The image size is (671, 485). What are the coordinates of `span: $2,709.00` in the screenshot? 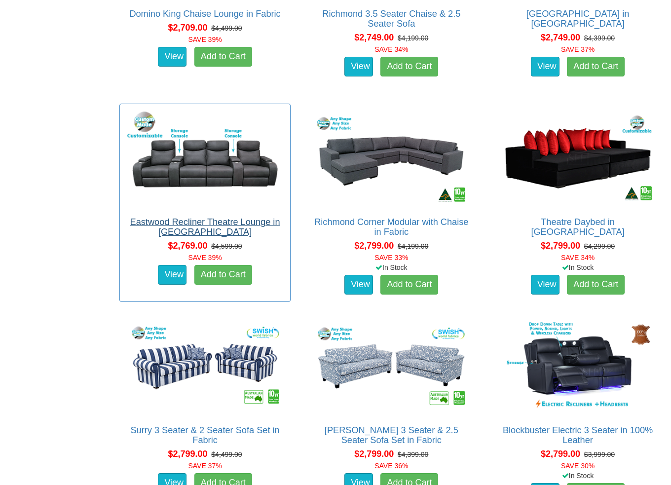 It's located at (188, 28).